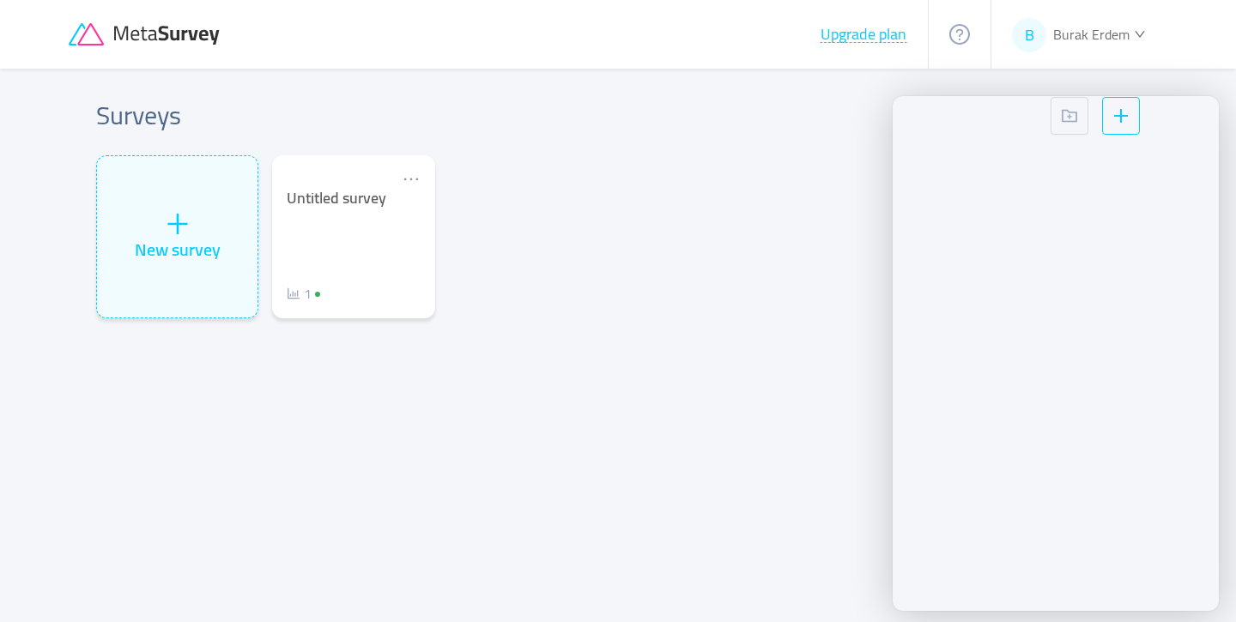 The image size is (1236, 622). What do you see at coordinates (353, 198) in the screenshot?
I see `div: Untitled survey` at bounding box center [353, 198].